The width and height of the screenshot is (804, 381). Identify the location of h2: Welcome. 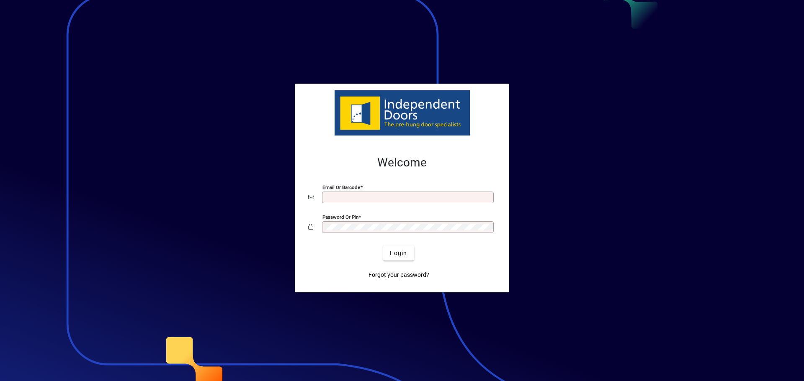
(402, 163).